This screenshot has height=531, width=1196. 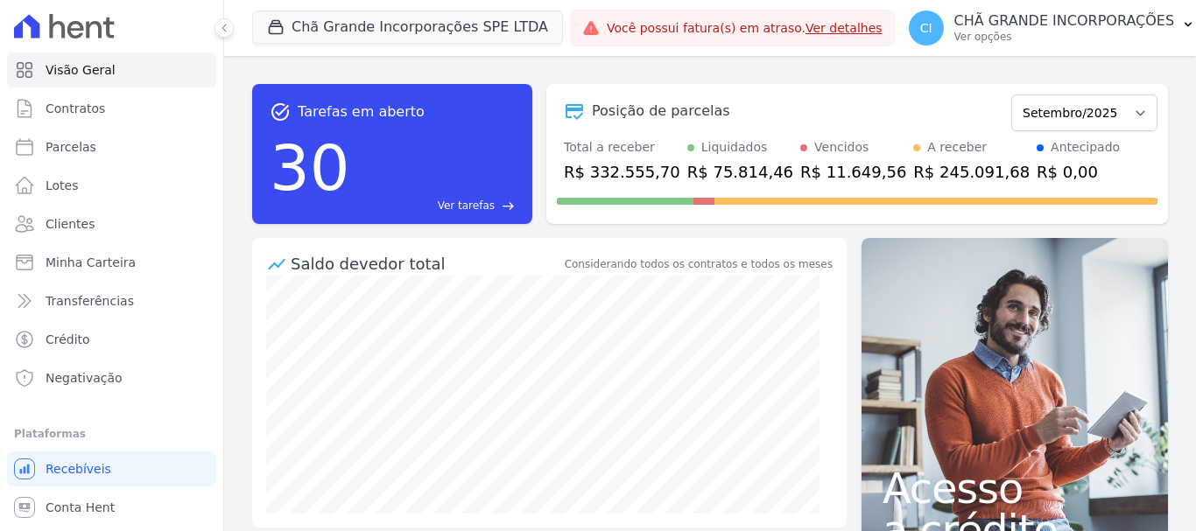 What do you see at coordinates (853, 172) in the screenshot?
I see `div: R$ 11.649,56` at bounding box center [853, 172].